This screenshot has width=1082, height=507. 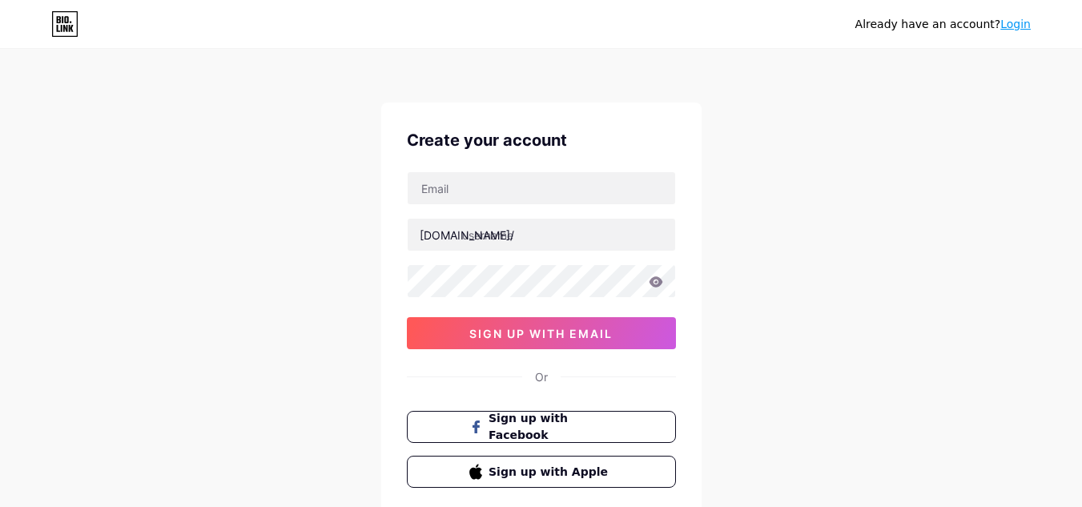 What do you see at coordinates (542, 472) in the screenshot?
I see `button: Sign up with Apple` at bounding box center [542, 472].